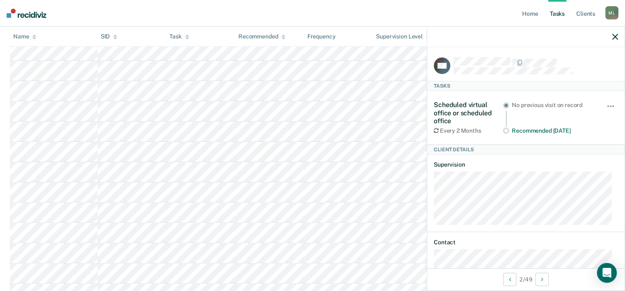  Describe the element at coordinates (612, 13) in the screenshot. I see `div: M L` at that location.